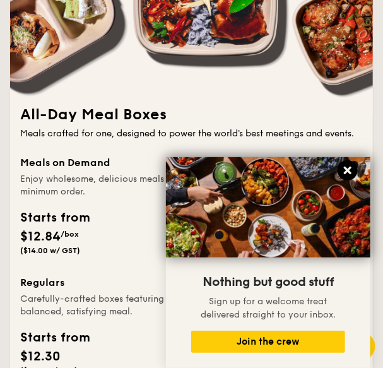  Describe the element at coordinates (268, 308) in the screenshot. I see `span: Sign up for a welcome treat delivered straight to your inbox.` at that location.